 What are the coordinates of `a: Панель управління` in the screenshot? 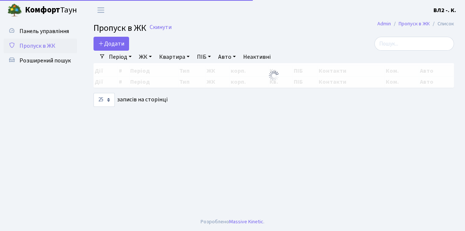 It's located at (40, 31).